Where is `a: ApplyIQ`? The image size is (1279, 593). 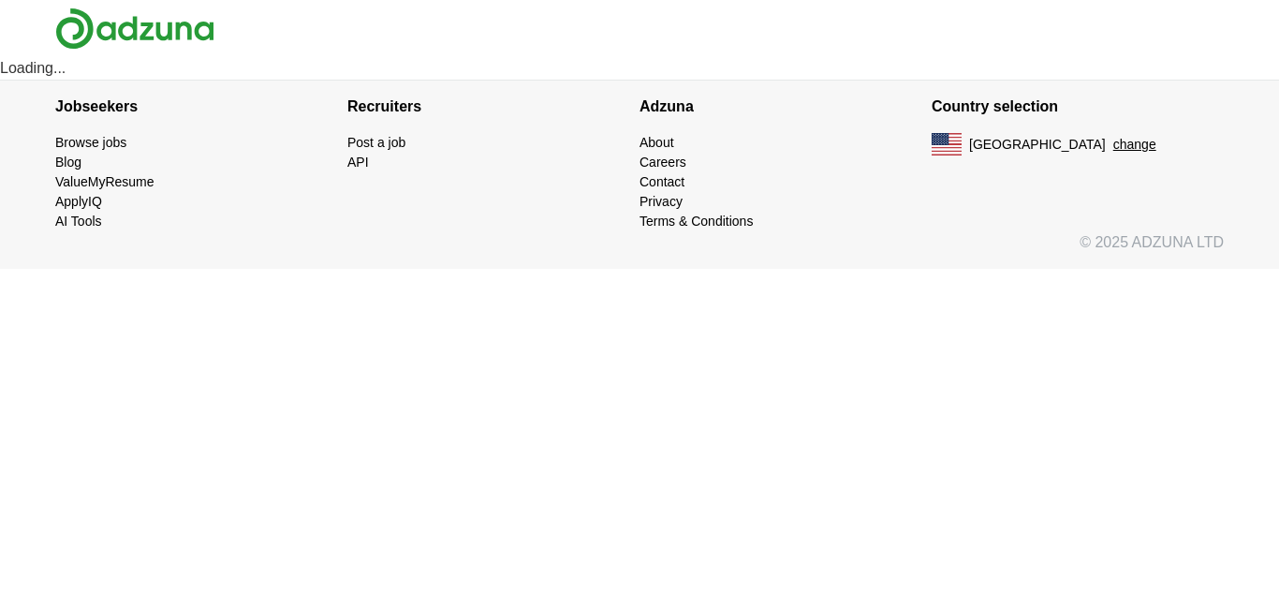 a: ApplyIQ is located at coordinates (79, 201).